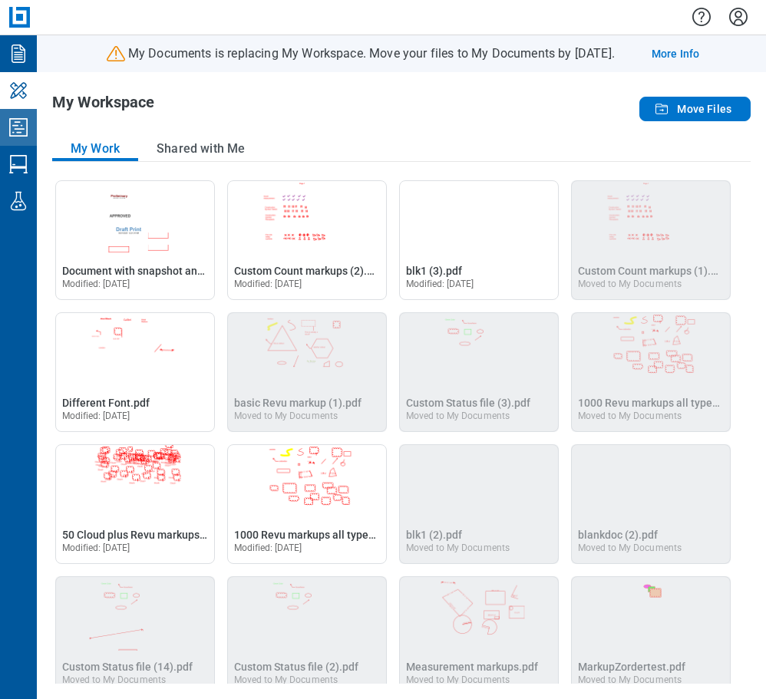 Image resolution: width=766 pixels, height=699 pixels. I want to click on img: 1000 Revu markups all types (1).pdf, so click(651, 350).